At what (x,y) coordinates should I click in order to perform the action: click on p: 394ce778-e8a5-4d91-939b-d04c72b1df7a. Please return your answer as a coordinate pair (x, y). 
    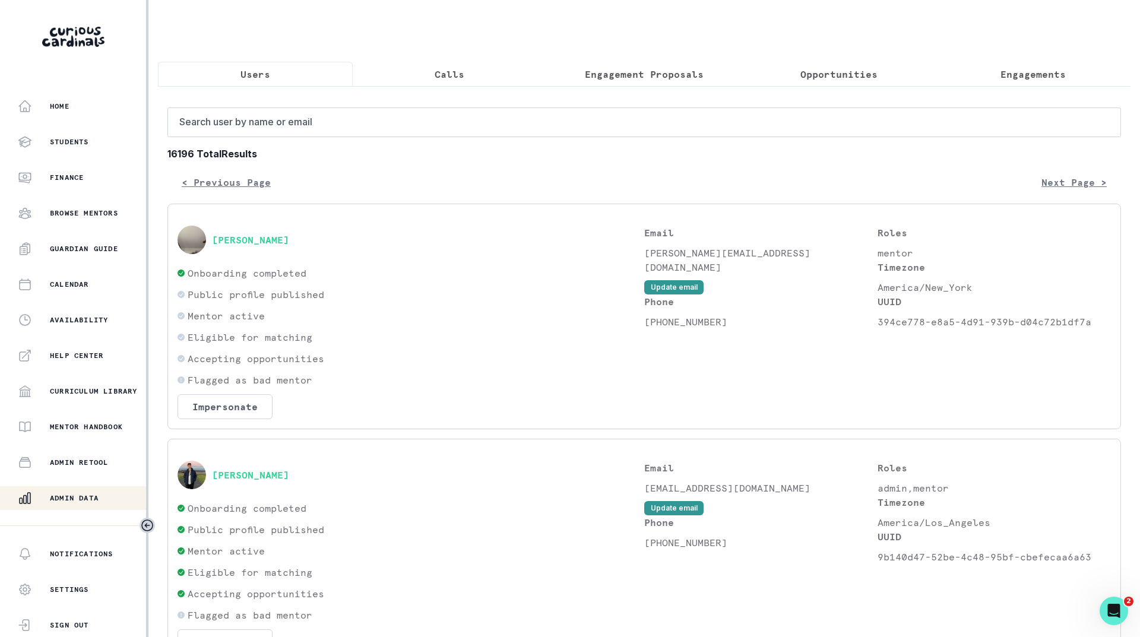
    Looking at the image, I should click on (994, 322).